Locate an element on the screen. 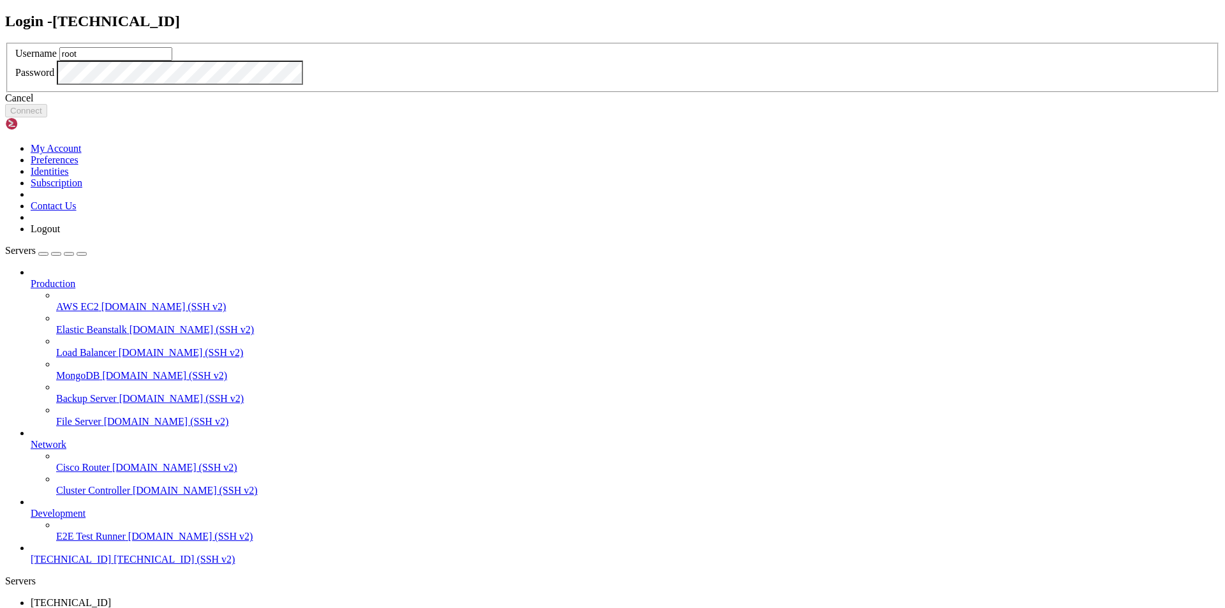 Image resolution: width=1225 pixels, height=608 pixels. a: Identities is located at coordinates (50, 171).